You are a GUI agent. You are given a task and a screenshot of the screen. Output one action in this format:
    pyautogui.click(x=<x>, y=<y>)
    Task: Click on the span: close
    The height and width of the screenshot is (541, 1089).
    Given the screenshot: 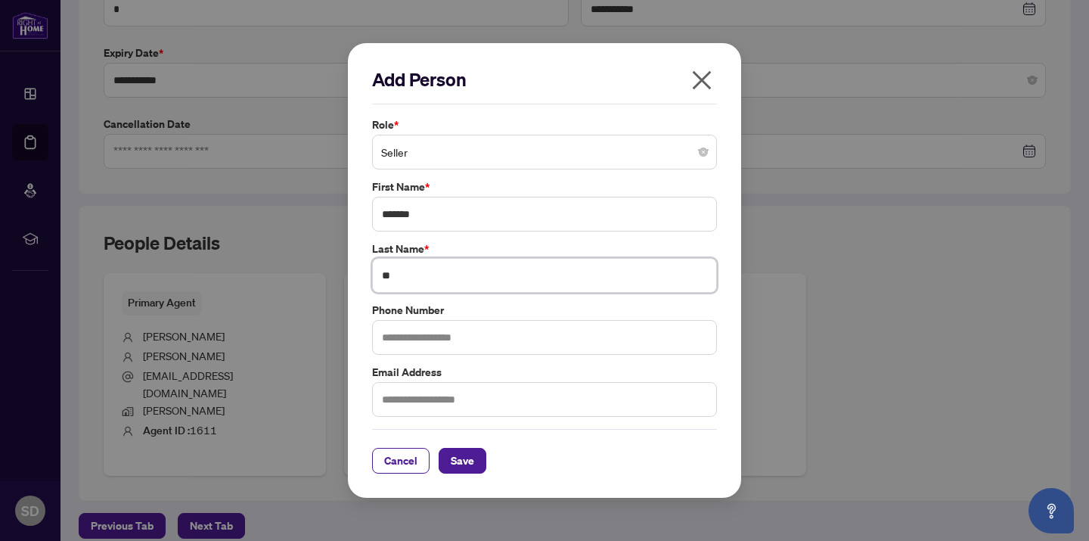 What is the action you would take?
    pyautogui.click(x=702, y=80)
    